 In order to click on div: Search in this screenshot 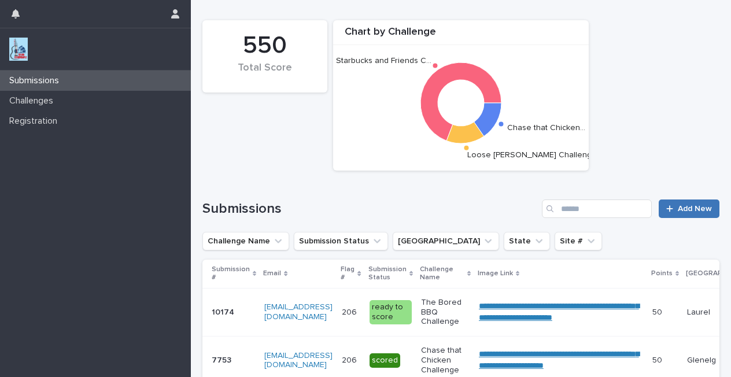, I will do `click(597, 209)`.